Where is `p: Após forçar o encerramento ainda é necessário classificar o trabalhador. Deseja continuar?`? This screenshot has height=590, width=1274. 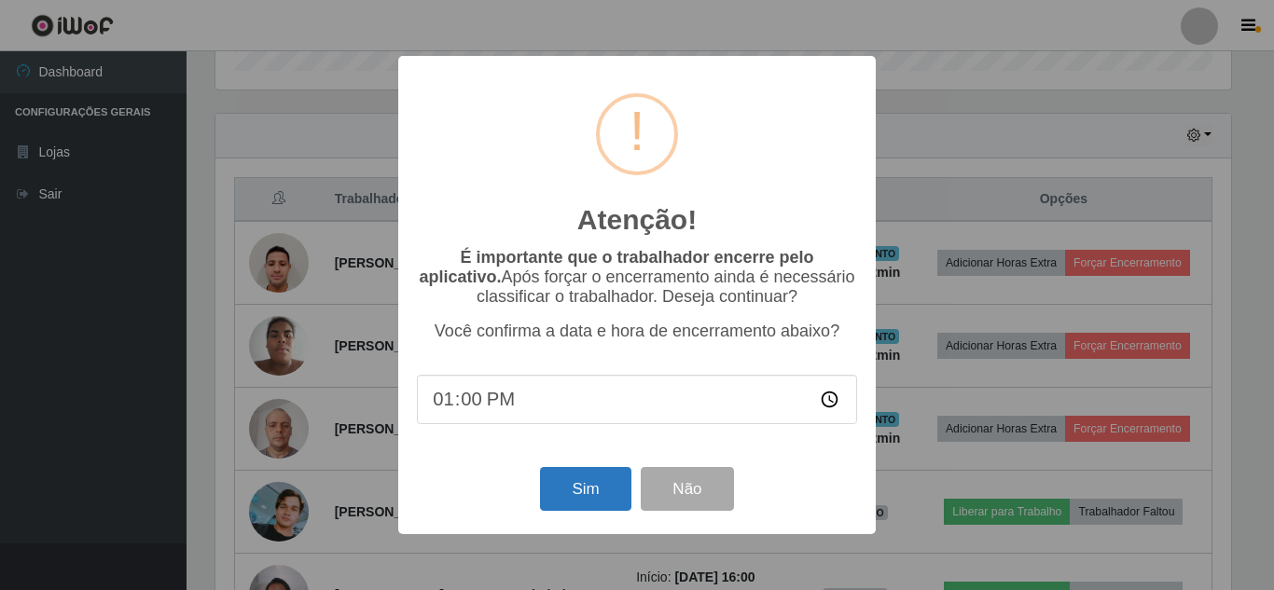 p: Após forçar o encerramento ainda é necessário classificar o trabalhador. Deseja continuar? is located at coordinates (637, 277).